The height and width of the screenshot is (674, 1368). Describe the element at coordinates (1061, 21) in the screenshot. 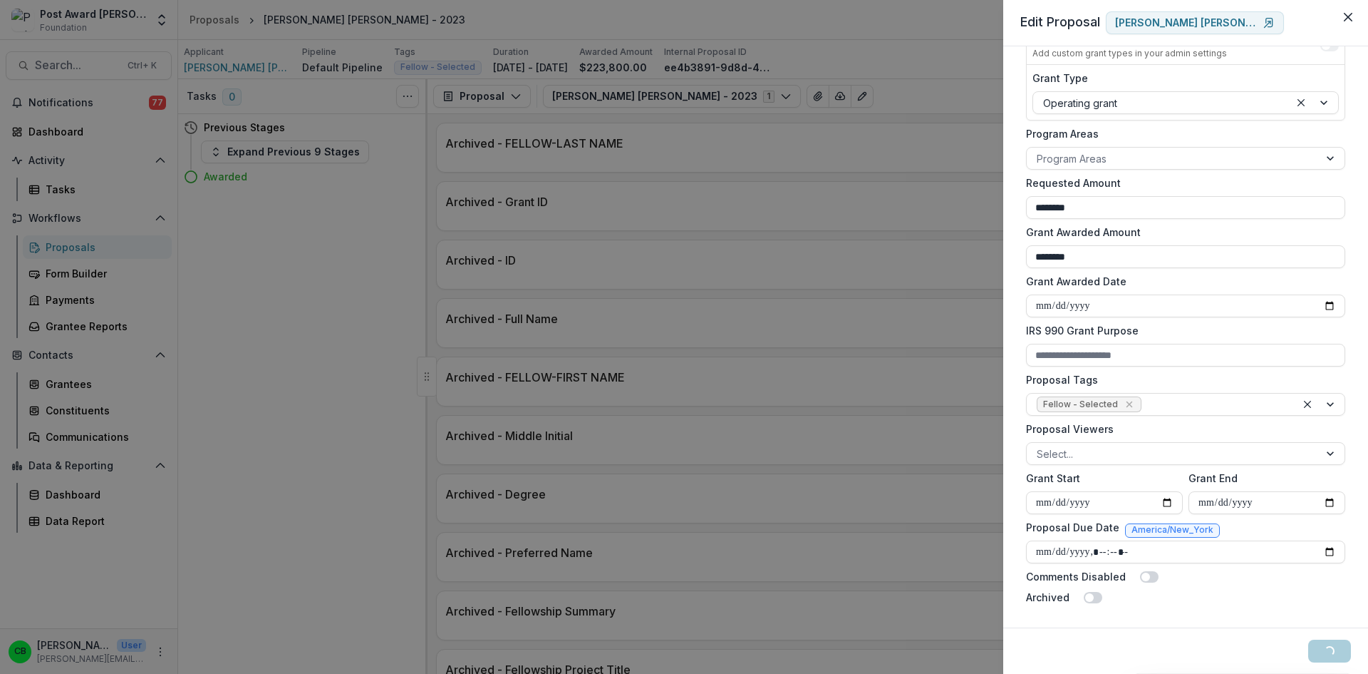

I see `span: Edit Proposal` at that location.